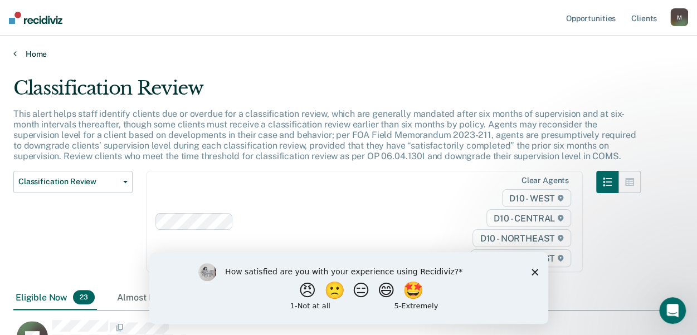  What do you see at coordinates (327, 93) in the screenshot?
I see `div: Classification Review` at bounding box center [327, 93].